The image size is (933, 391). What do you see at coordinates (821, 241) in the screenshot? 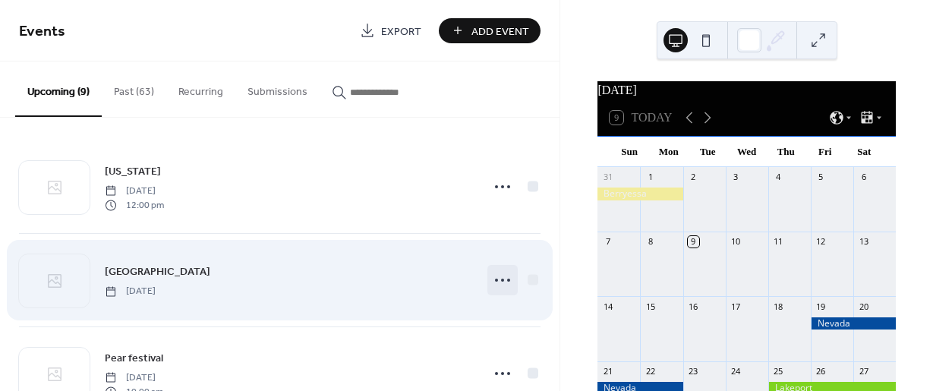
I see `div: 12` at bounding box center [821, 241].